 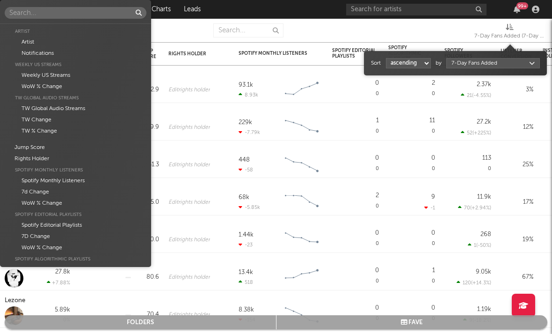 I want to click on div: Rights Holder, so click(x=75, y=159).